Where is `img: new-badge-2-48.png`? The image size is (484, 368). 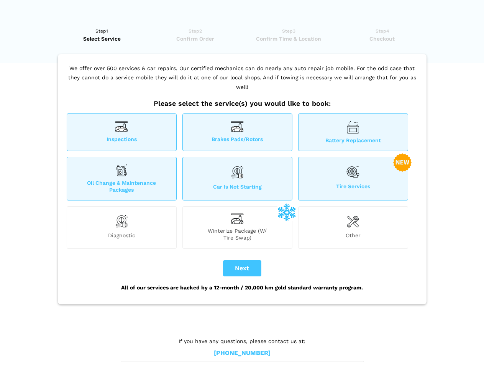
img: new-badge-2-48.png is located at coordinates (402, 162).